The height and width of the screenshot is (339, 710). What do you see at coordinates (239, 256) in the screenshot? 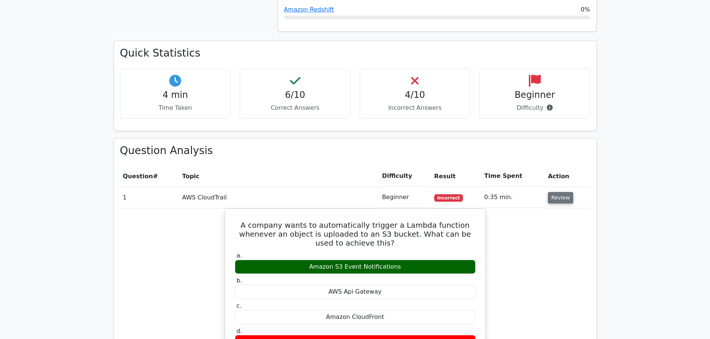
I see `span: a.` at bounding box center [239, 256].